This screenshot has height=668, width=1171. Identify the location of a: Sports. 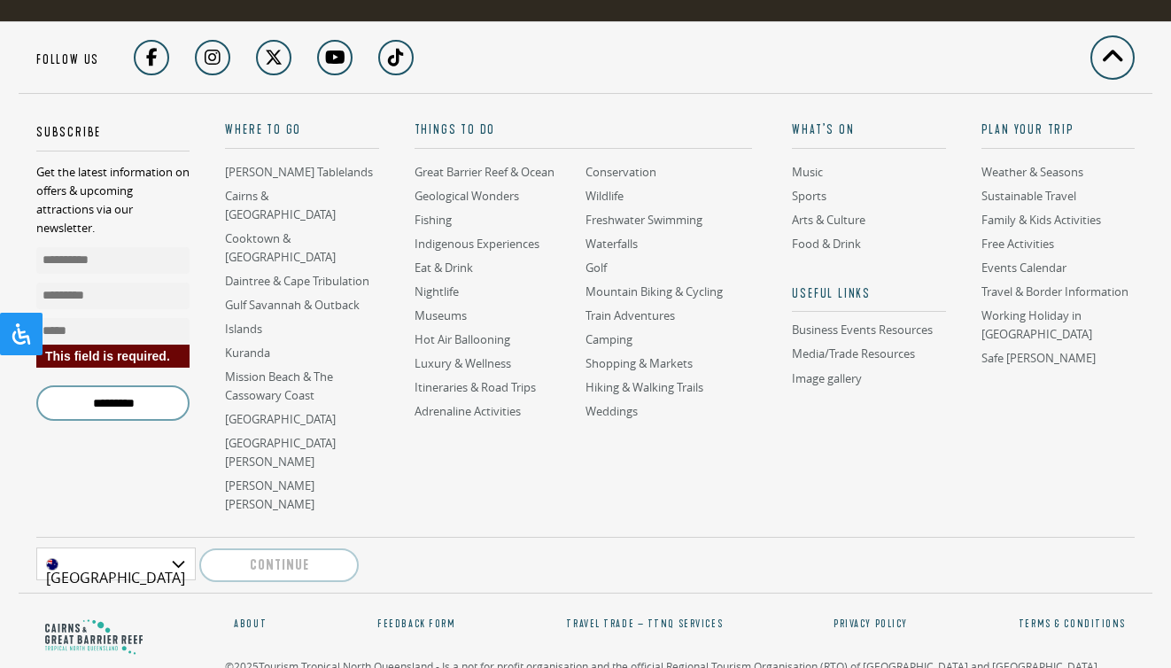
(808, 196).